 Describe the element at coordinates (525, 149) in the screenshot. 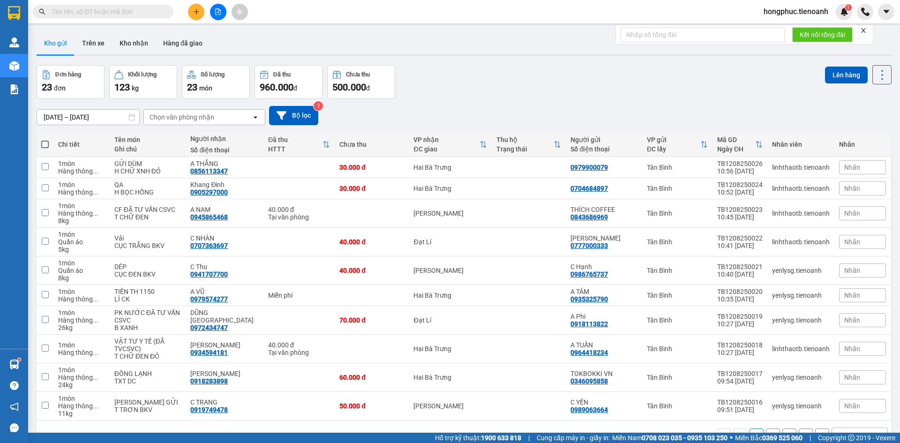

I see `div: Trạng thái` at that location.